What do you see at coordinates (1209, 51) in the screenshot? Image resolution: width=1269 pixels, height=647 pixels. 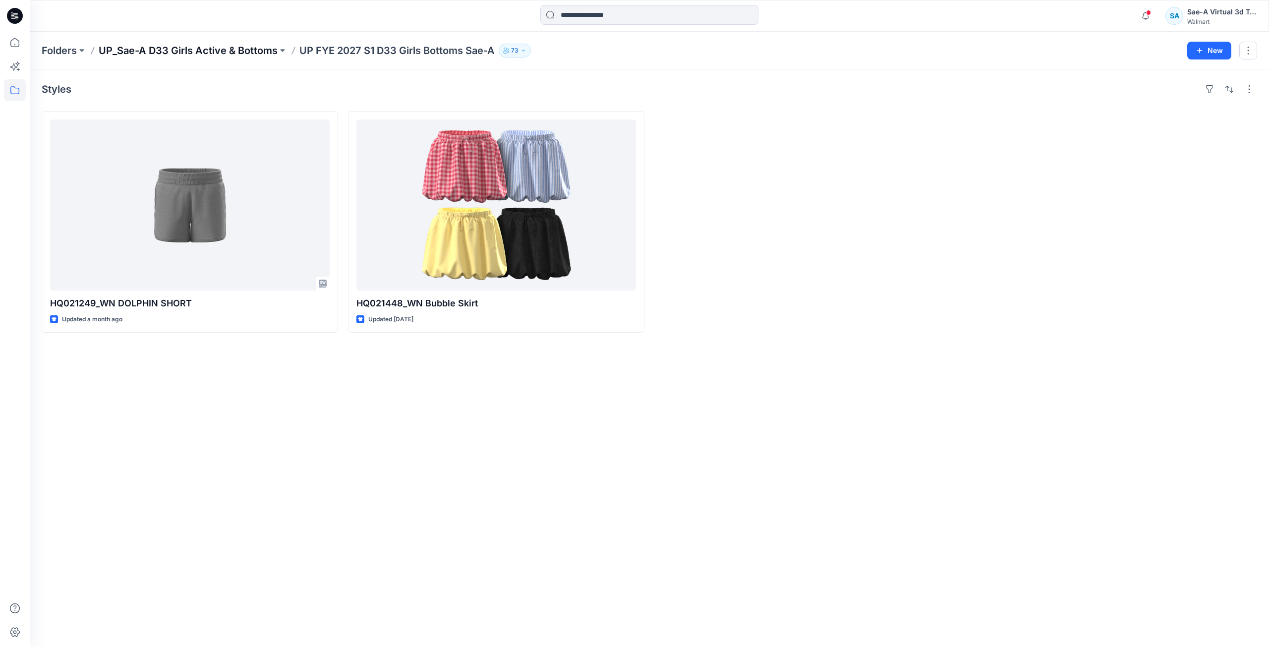 I see `button: New` at bounding box center [1209, 51].